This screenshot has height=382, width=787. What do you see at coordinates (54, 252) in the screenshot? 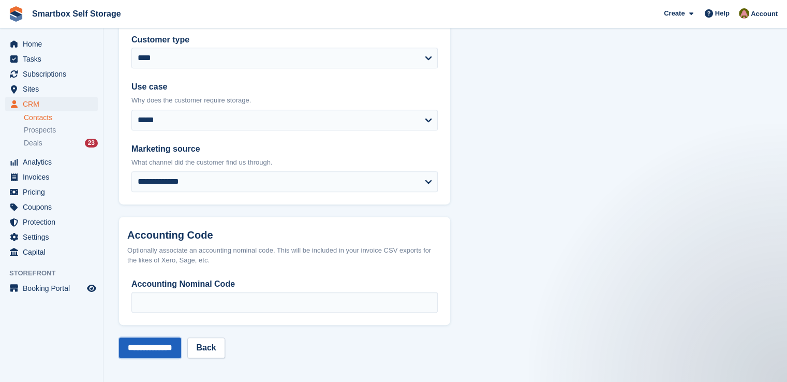
I see `span: Capital` at bounding box center [54, 252].